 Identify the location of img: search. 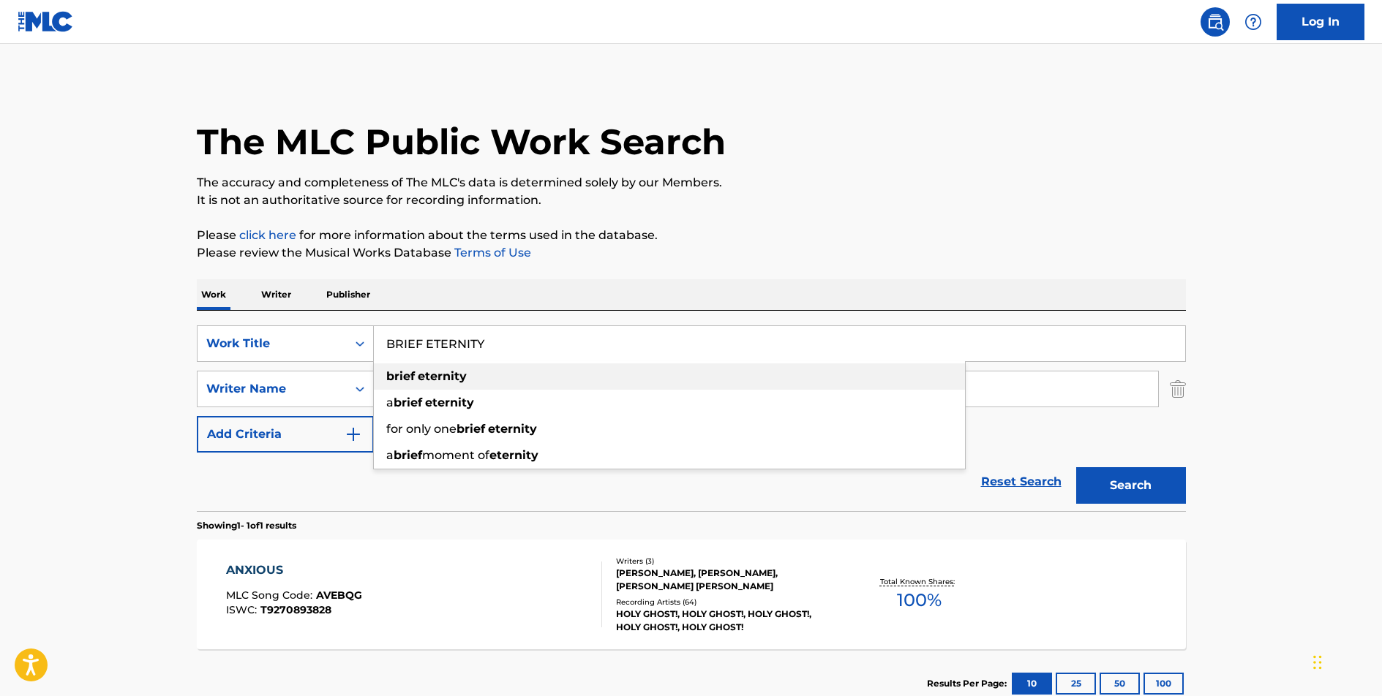
(1215, 22).